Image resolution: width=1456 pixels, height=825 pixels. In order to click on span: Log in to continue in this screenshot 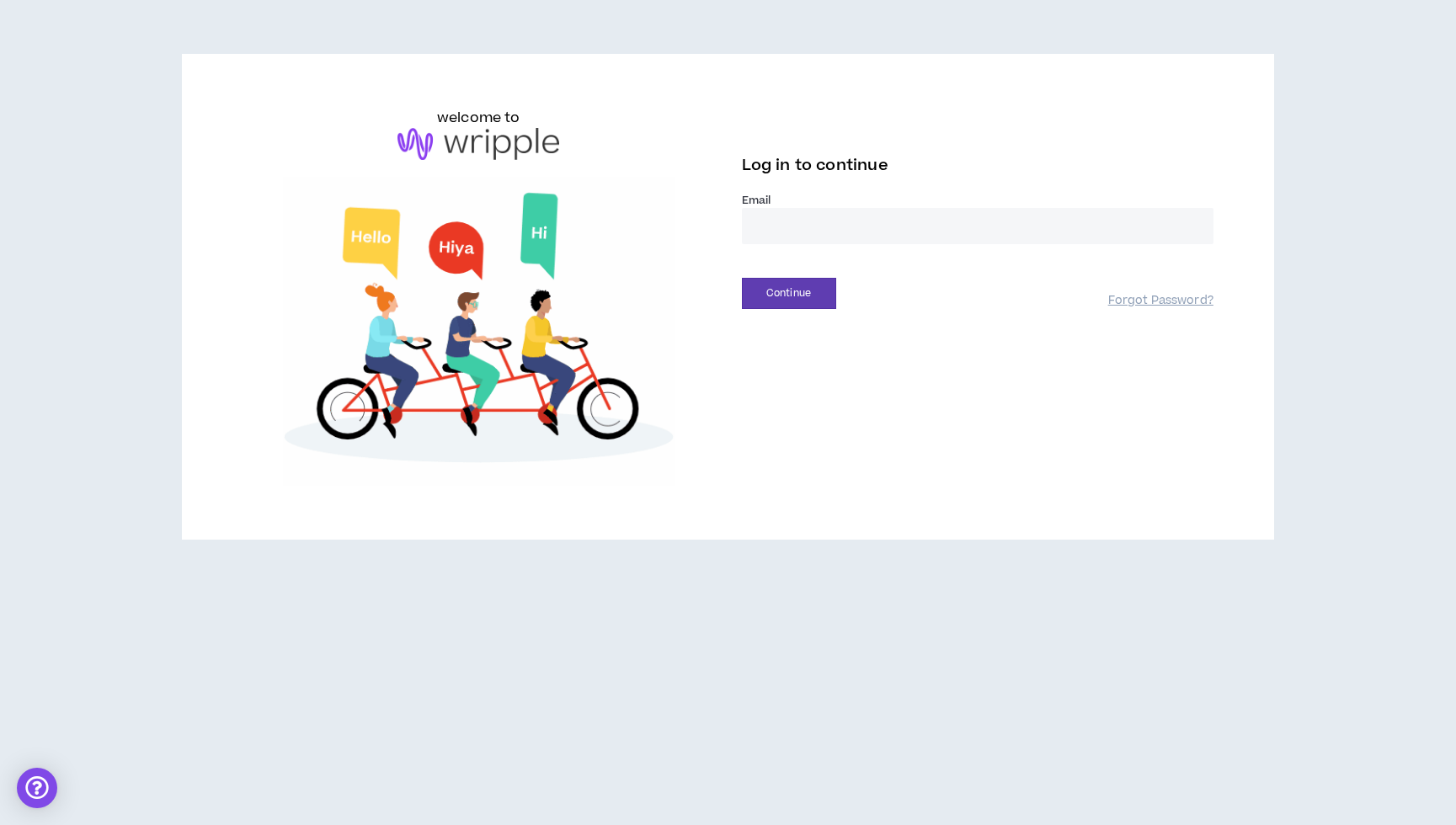, I will do `click(815, 165)`.